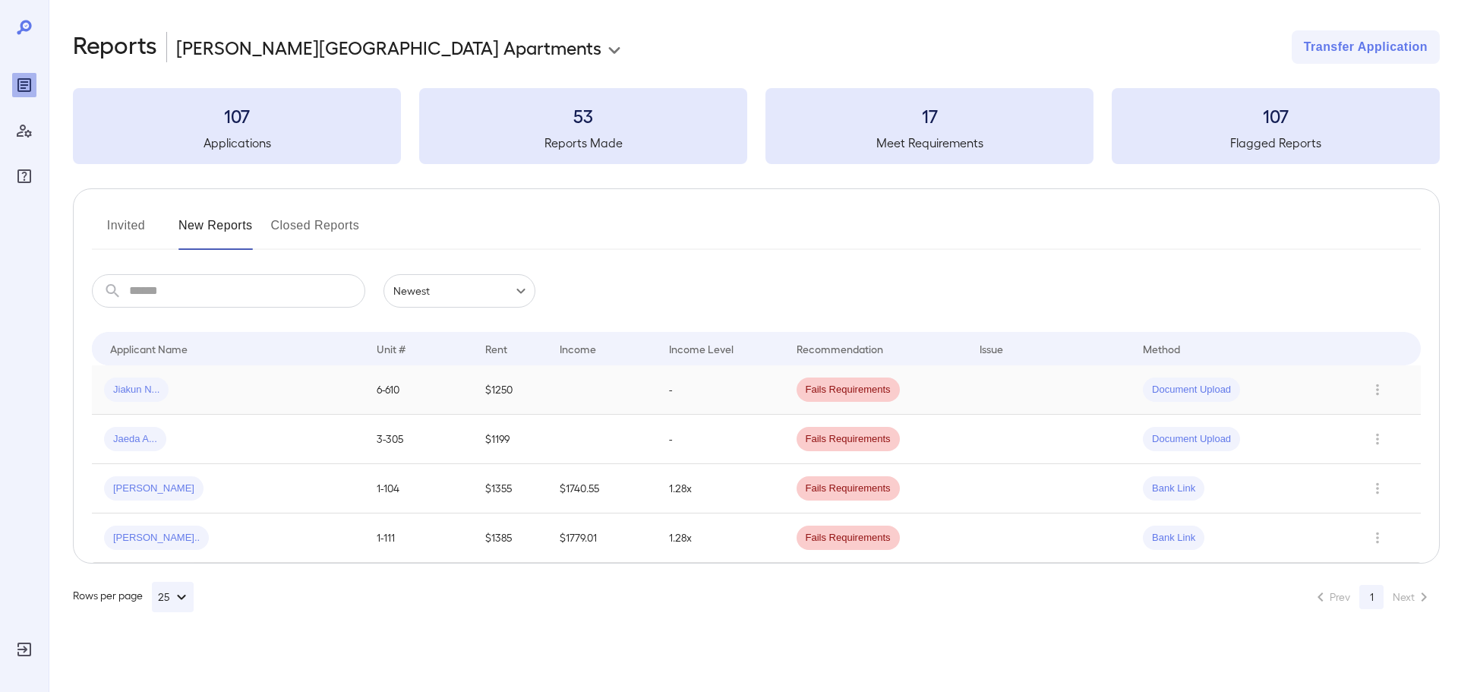  What do you see at coordinates (756, 126) in the screenshot?
I see `summary: 107Applications53Reports Made17Meet Requirements107Flagged Reports` at bounding box center [756, 126].